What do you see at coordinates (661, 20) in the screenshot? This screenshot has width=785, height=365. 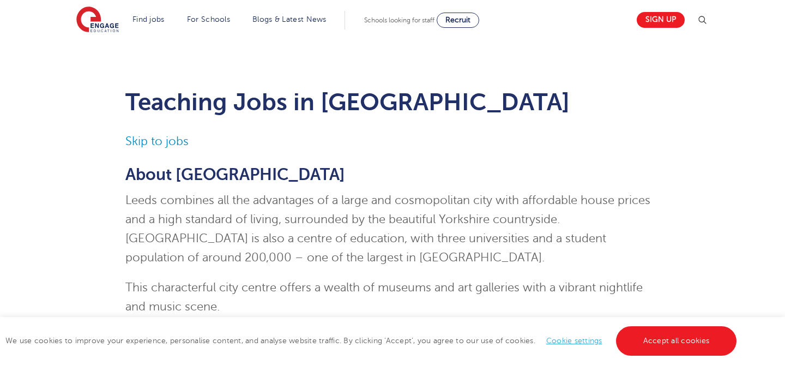 I see `a: Sign up` at bounding box center [661, 20].